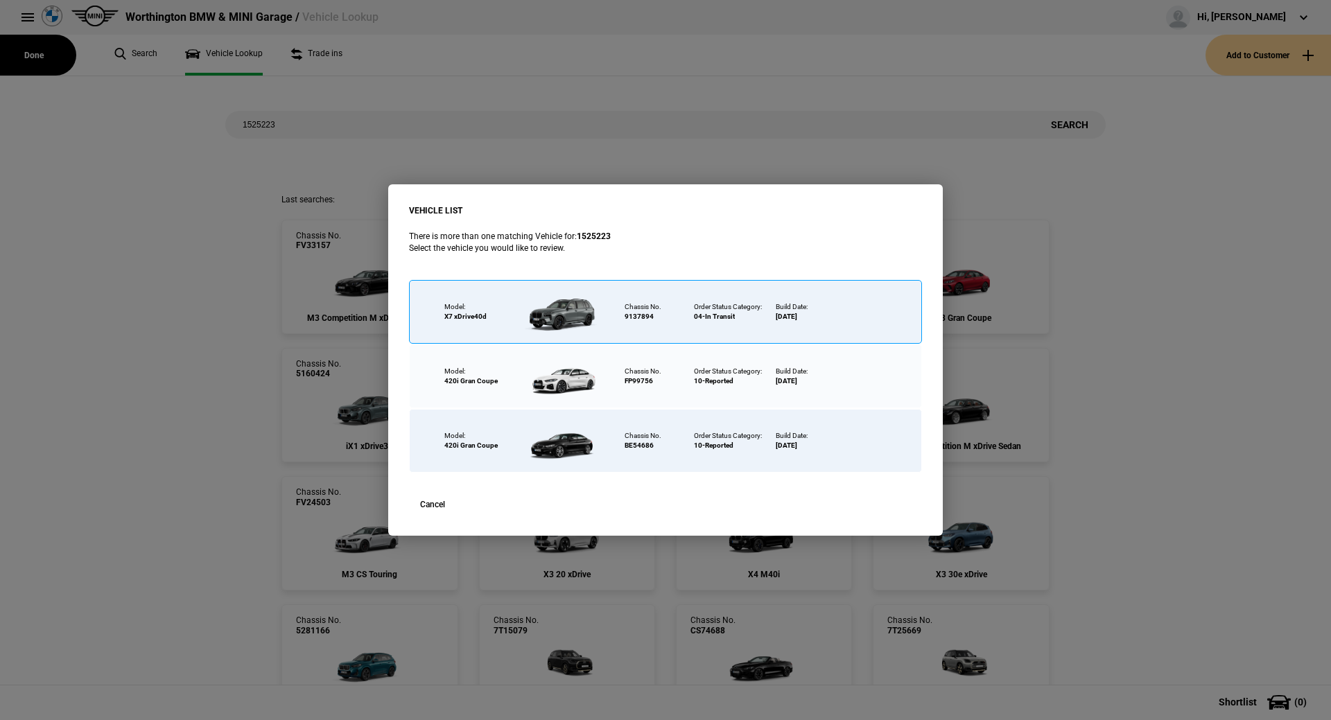 Image resolution: width=1331 pixels, height=720 pixels. What do you see at coordinates (665, 243) in the screenshot?
I see `p: There is more than one matching Vehicle for: Select the vehicle you would like to review.` at bounding box center [665, 243].